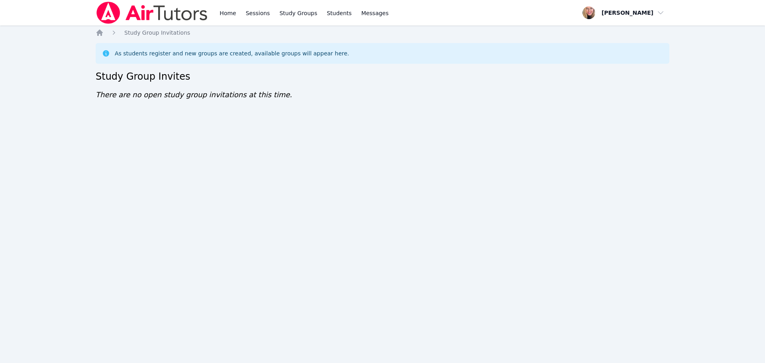  Describe the element at coordinates (194, 94) in the screenshot. I see `span: There are no open study group invitations at this time.` at that location.